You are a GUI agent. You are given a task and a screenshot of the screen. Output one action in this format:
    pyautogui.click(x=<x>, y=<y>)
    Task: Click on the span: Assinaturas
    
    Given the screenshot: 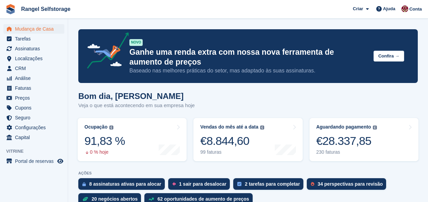 What is the action you would take?
    pyautogui.click(x=35, y=49)
    